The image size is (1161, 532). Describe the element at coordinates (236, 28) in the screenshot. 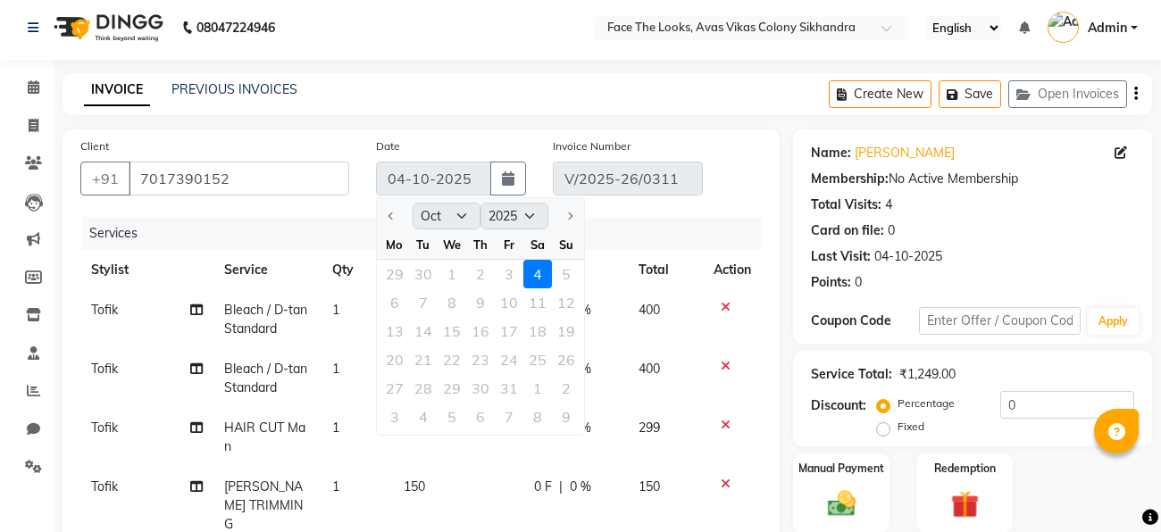

I see `b: 08047224946` at that location.